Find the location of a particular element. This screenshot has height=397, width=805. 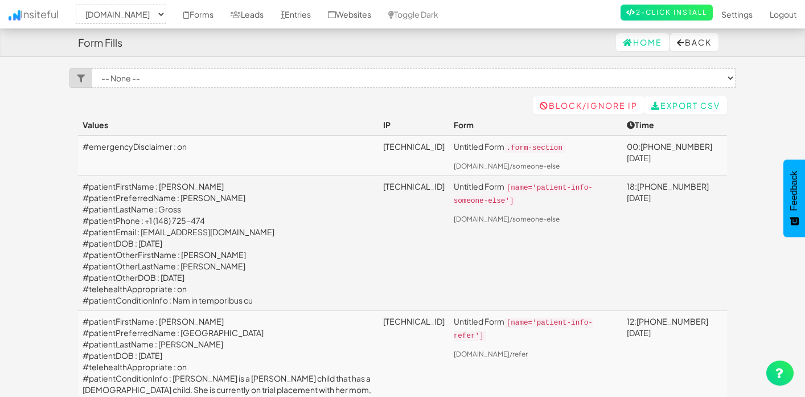

button: Back is located at coordinates (694, 42).